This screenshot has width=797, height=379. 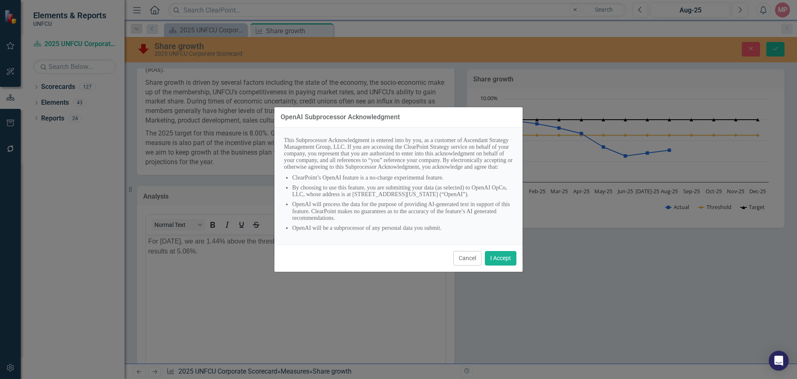 I want to click on li: OpenAI will be a subprocessor of any personal data you submit., so click(x=403, y=228).